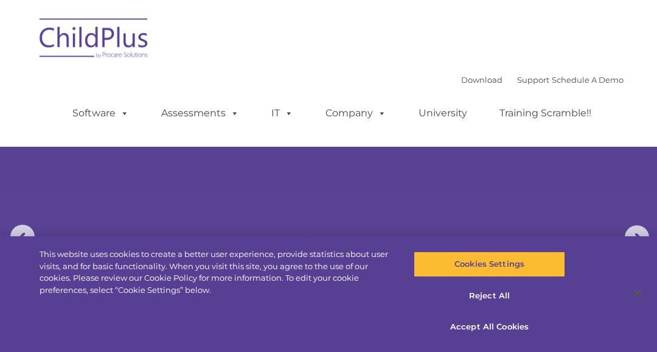  Describe the element at coordinates (588, 80) in the screenshot. I see `a: Schedule A Demo` at that location.